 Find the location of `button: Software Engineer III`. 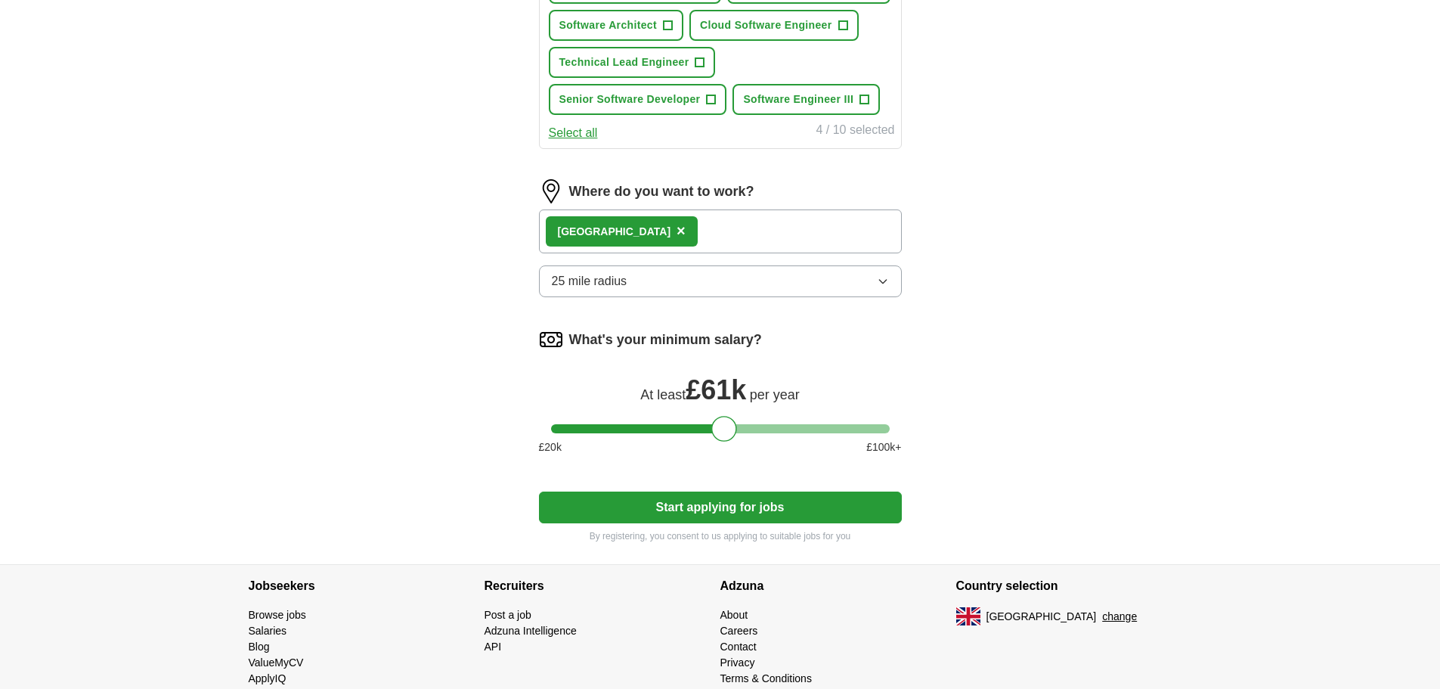

button: Software Engineer III is located at coordinates (806, 99).